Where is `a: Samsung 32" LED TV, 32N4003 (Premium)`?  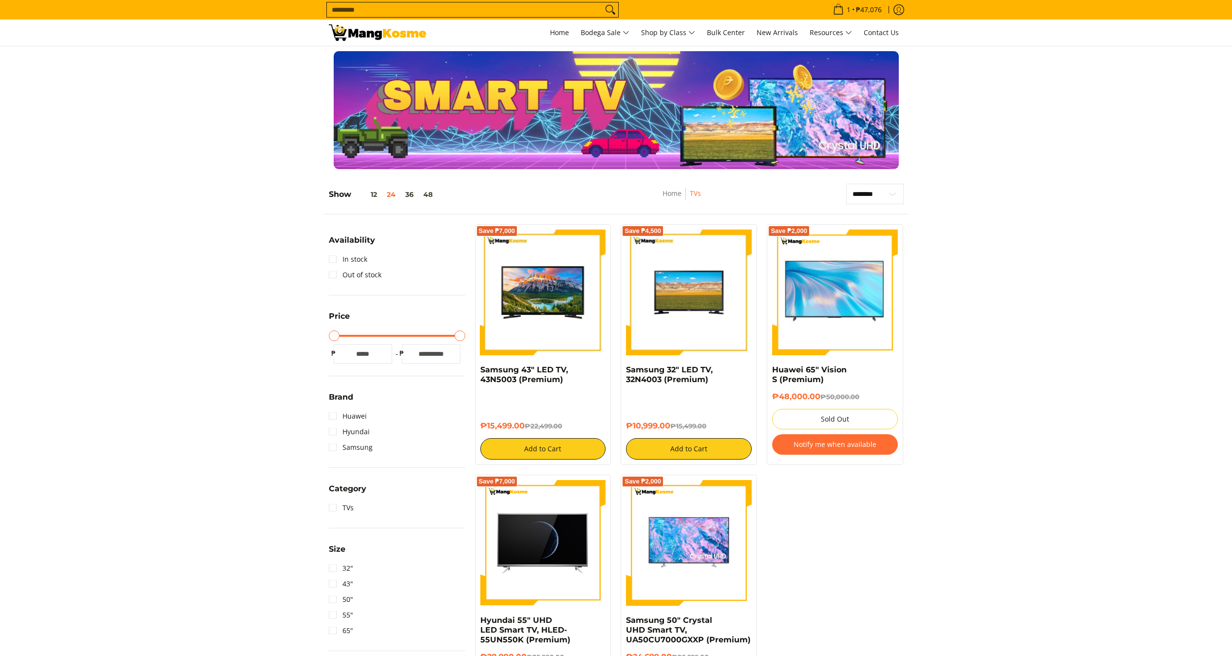
a: Samsung 32" LED TV, 32N4003 (Premium) is located at coordinates (669, 374).